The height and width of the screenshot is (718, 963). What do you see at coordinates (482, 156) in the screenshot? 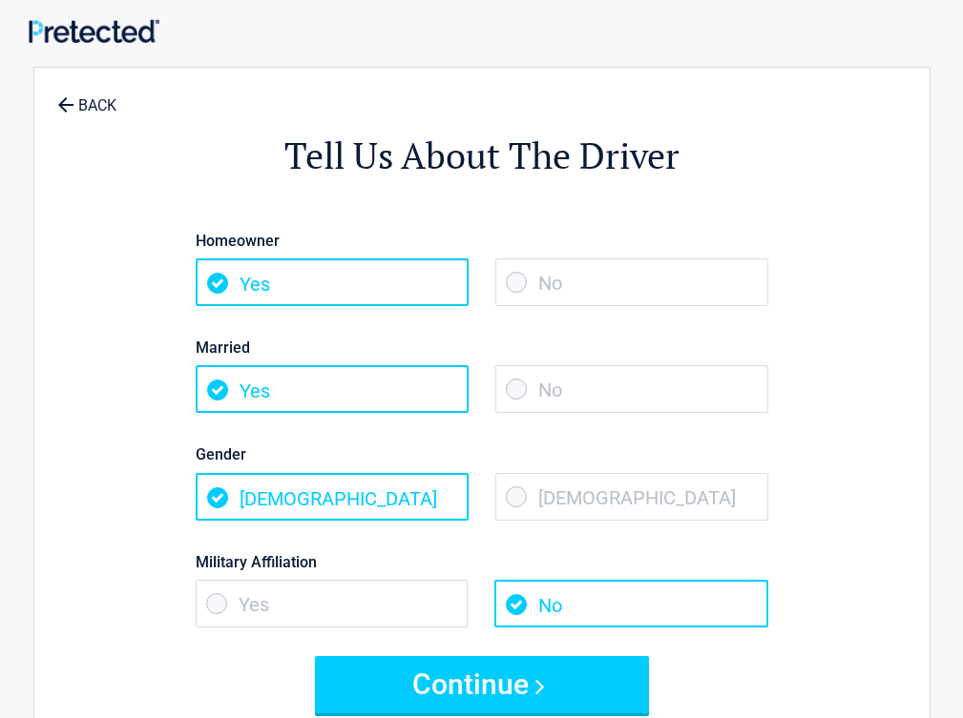
I see `h2: Tell Us About The Driver` at bounding box center [482, 156].